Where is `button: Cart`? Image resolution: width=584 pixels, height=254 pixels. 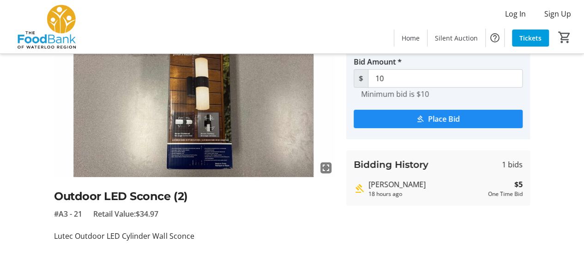 button: Cart is located at coordinates (564, 37).